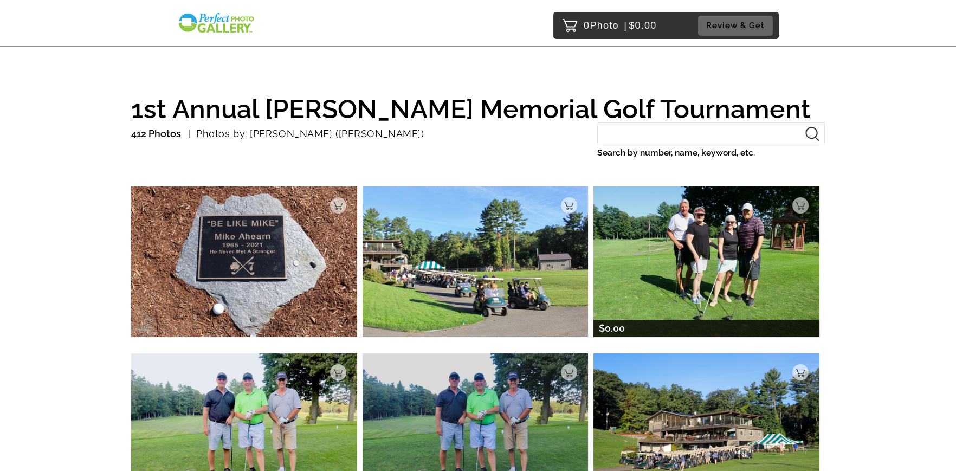 The image size is (956, 471). Describe the element at coordinates (711, 153) in the screenshot. I see `label: Search by number, name, keyword, etc.` at that location.